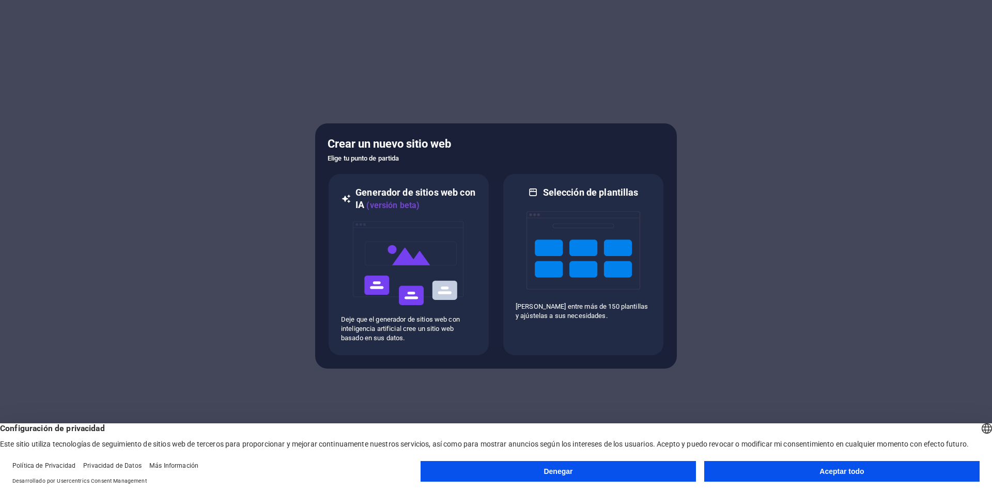  Describe the element at coordinates (400, 329) in the screenshot. I see `font: Deje que el generador de sitios web con inteligencia artificial cree un sitio web basado en sus d...` at that location.